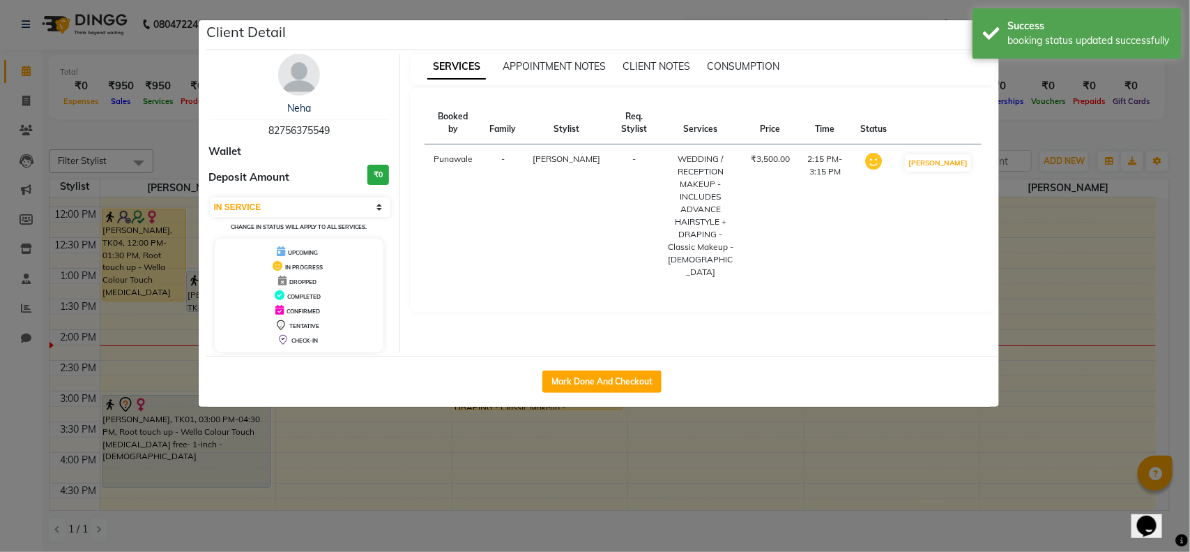 This screenshot has height=552, width=1190. What do you see at coordinates (305, 340) in the screenshot?
I see `span: CHECK-IN` at bounding box center [305, 340].